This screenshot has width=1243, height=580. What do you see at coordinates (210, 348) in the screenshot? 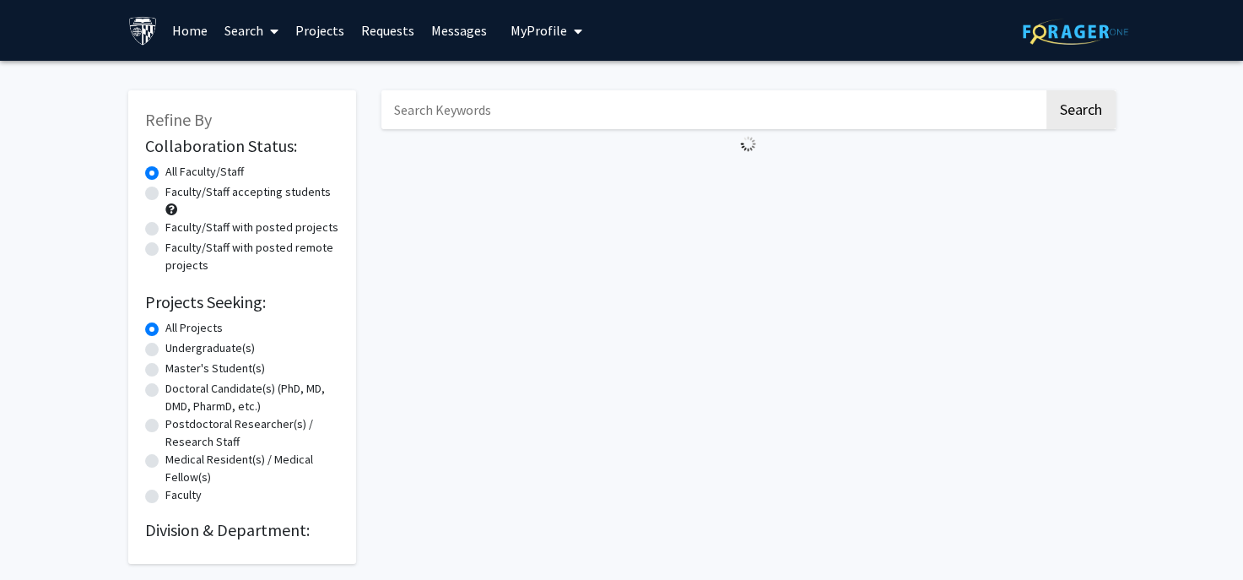
I see `label: Undergraduate(s)` at bounding box center [210, 348].